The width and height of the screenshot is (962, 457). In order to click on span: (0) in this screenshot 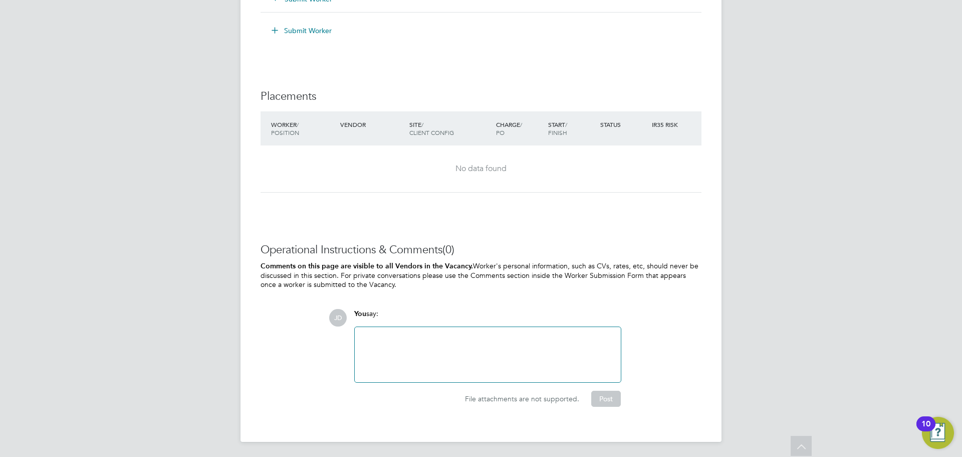, I will do `click(449, 249)`.